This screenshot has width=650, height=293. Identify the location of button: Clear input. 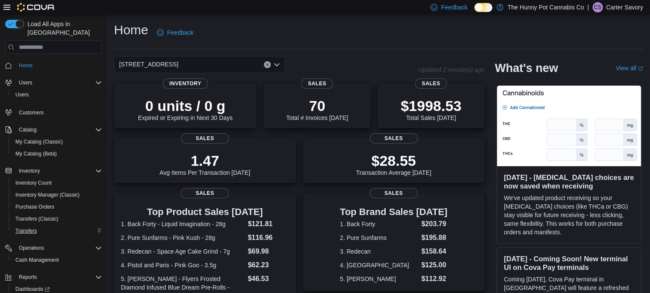
(267, 65).